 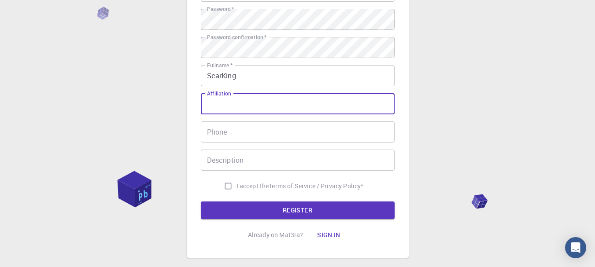 What do you see at coordinates (575, 248) in the screenshot?
I see `div: Open Intercom Messenger` at bounding box center [575, 248].